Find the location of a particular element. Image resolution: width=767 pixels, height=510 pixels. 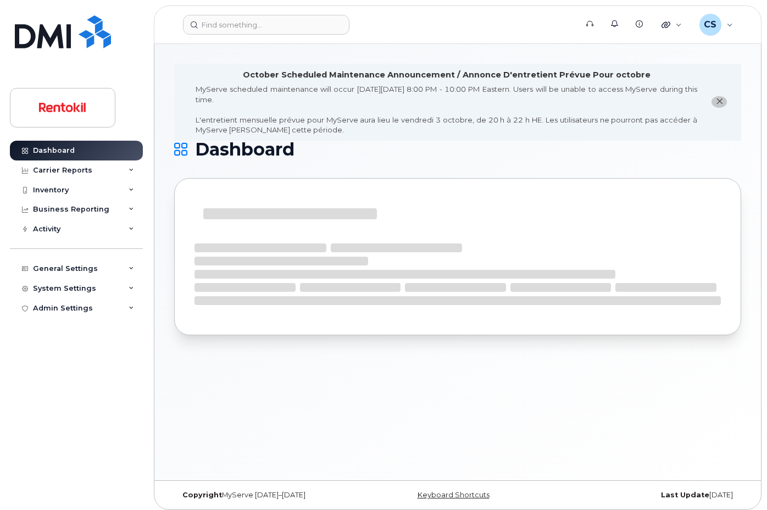

button: close notification is located at coordinates (719, 102).